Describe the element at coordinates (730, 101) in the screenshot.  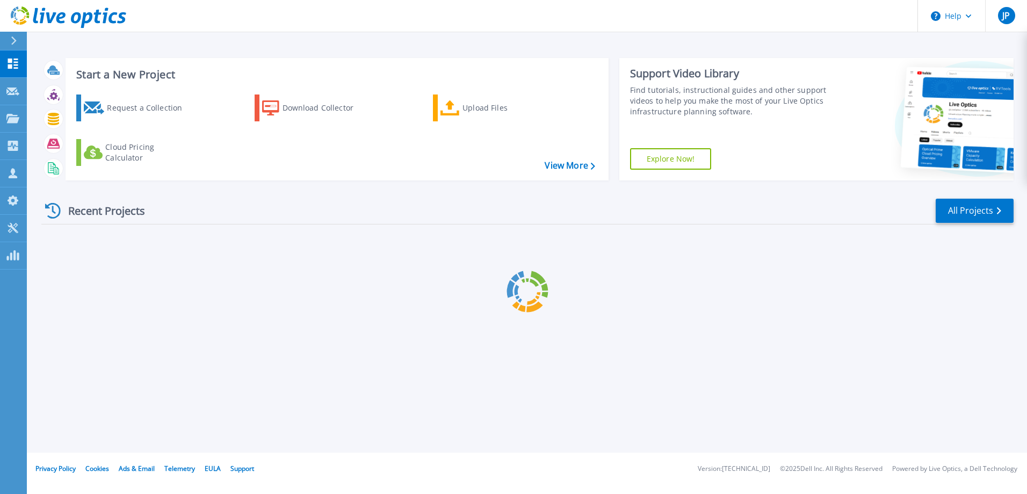
I see `div: Find tutorials, instructional guides and other support videos to help you make the most of your L...` at that location.